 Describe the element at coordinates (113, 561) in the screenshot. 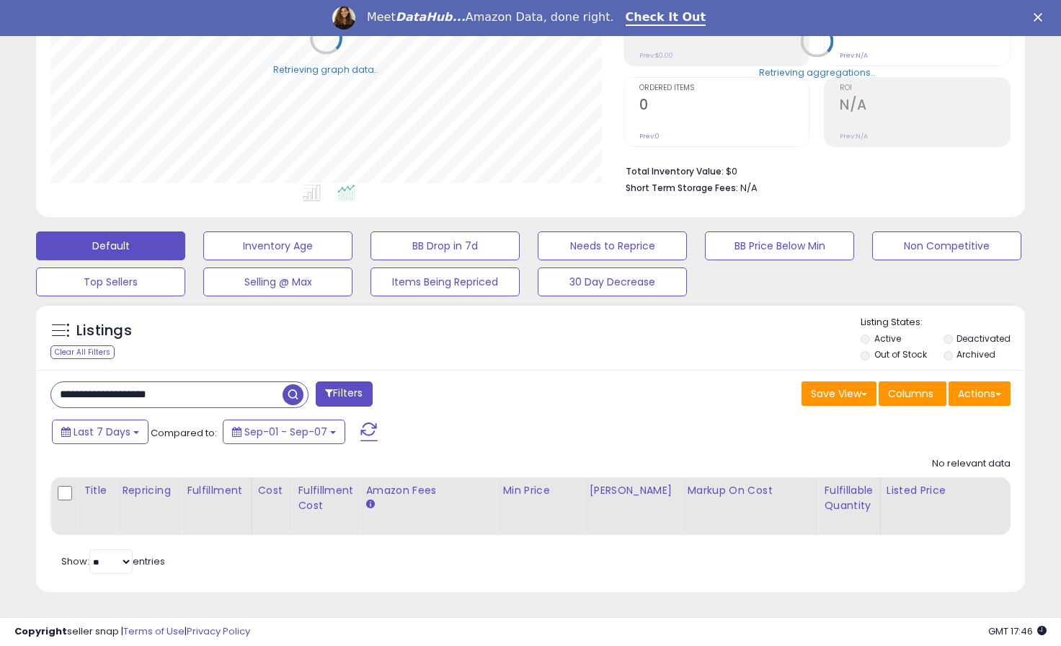

I see `span: Show: entries` at that location.